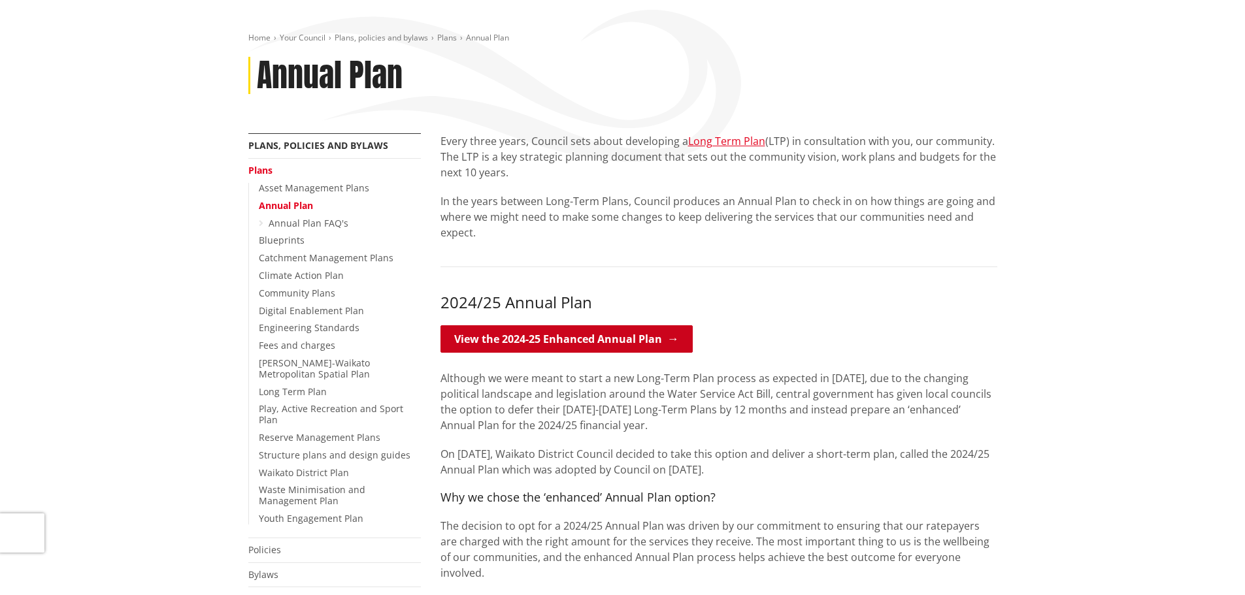 The image size is (1245, 595). I want to click on span: Annual Plan, so click(488, 37).